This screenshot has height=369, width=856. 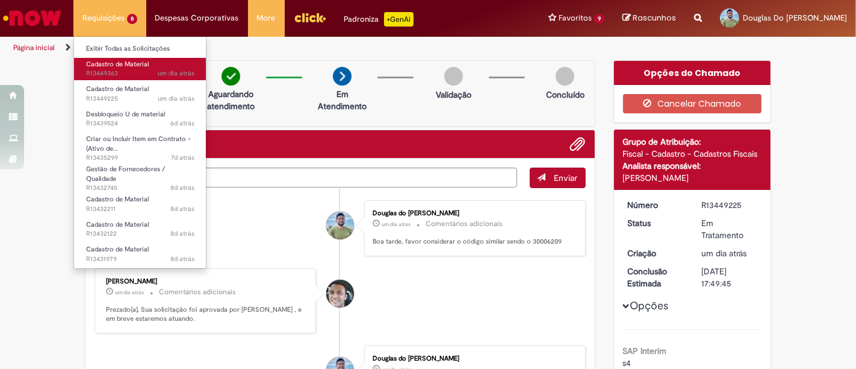 I want to click on span: R13432122, so click(x=140, y=234).